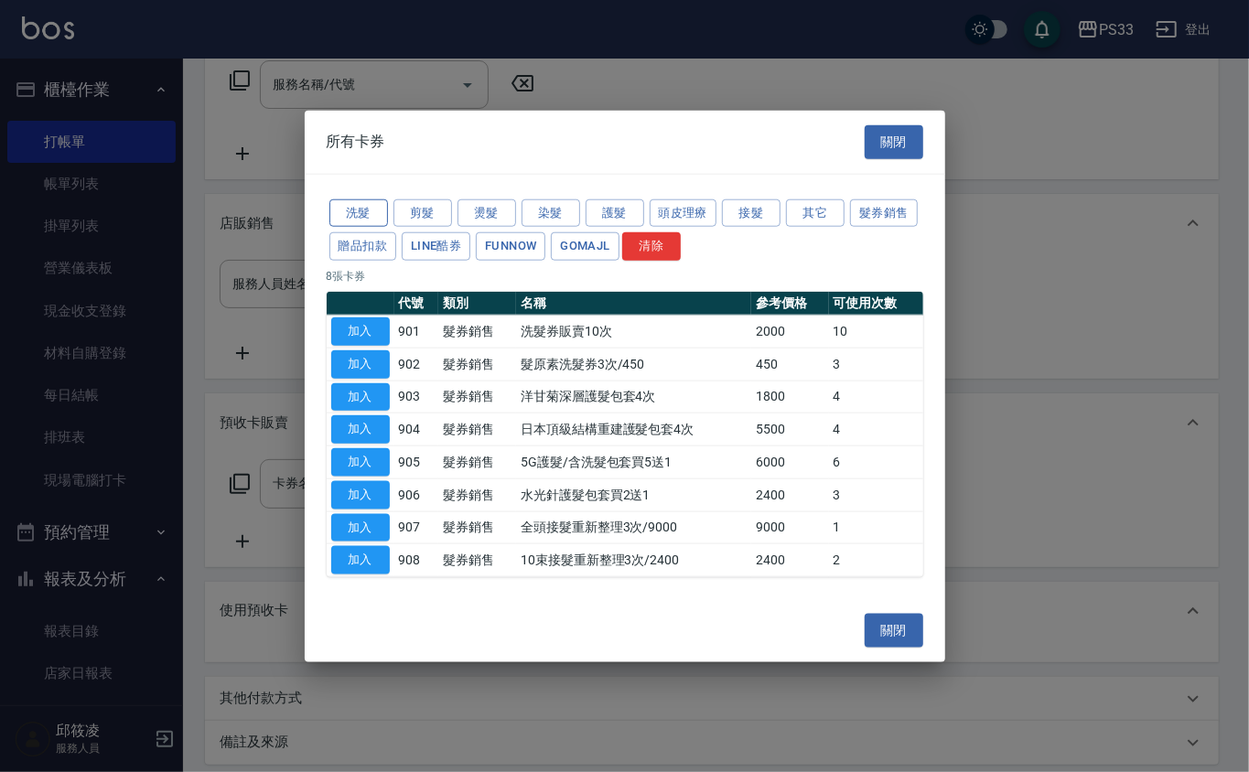 This screenshot has height=772, width=1249. What do you see at coordinates (416, 495) in the screenshot?
I see `td: 906` at bounding box center [416, 495].